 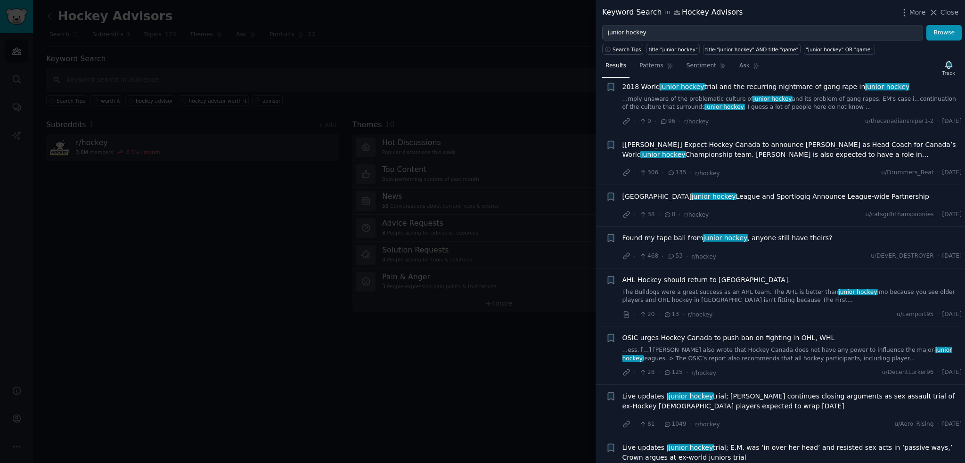 What do you see at coordinates (907, 173) in the screenshot?
I see `span: u/Drummers_Beat` at bounding box center [907, 173].